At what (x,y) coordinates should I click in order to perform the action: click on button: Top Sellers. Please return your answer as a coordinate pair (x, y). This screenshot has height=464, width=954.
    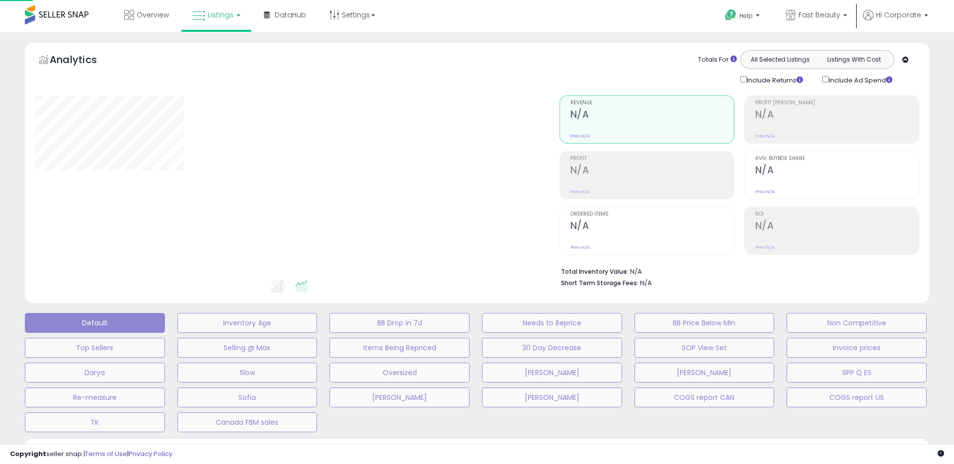
    Looking at the image, I should click on (95, 348).